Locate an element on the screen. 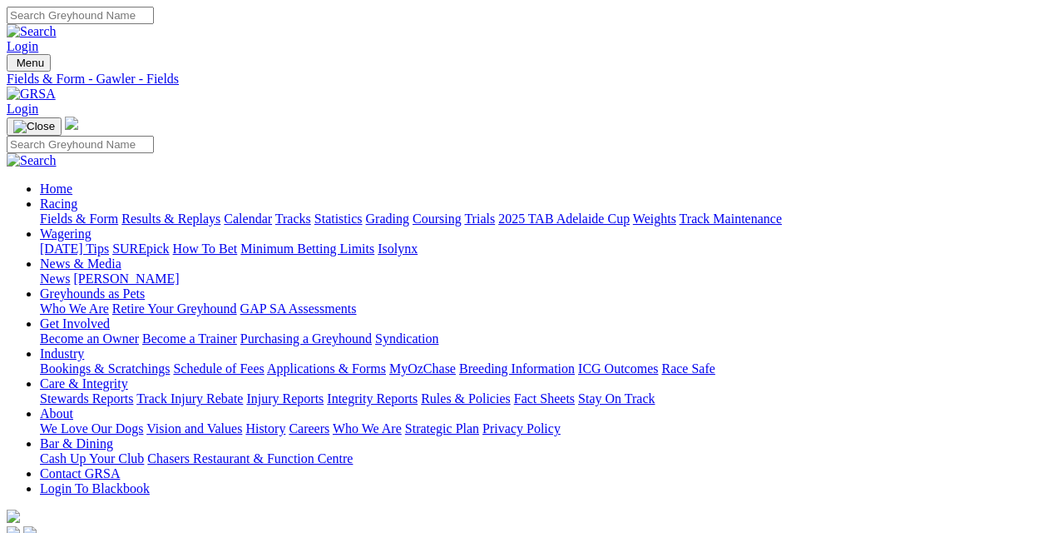 The width and height of the screenshot is (1048, 533). a: Race Safe is located at coordinates (688, 368).